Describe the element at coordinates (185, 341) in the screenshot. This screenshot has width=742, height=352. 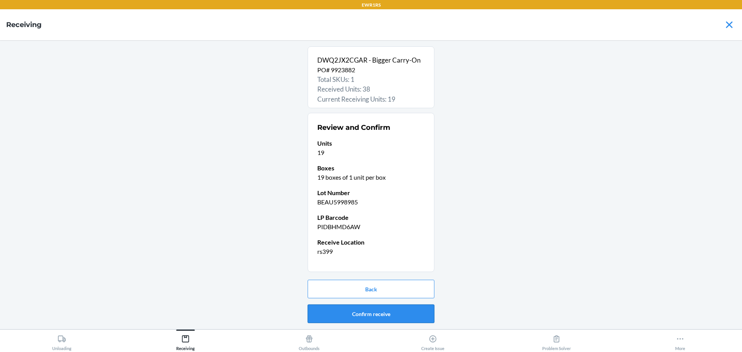
I see `div: Receiving` at that location.